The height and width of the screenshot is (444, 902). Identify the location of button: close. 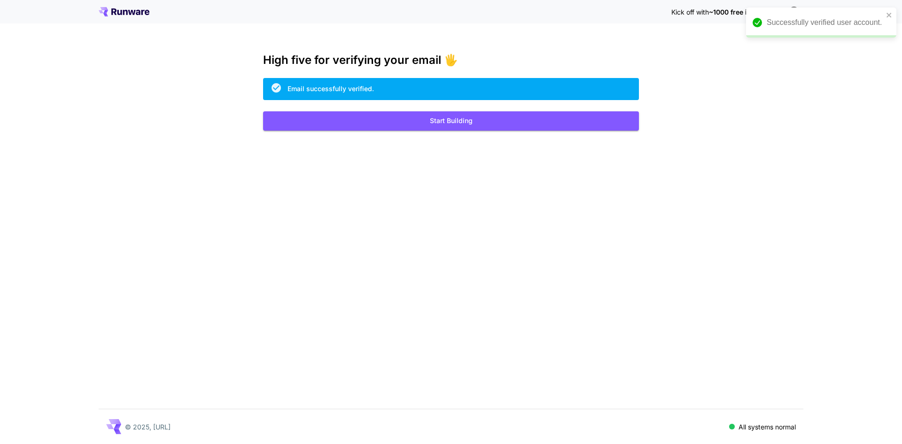
(889, 15).